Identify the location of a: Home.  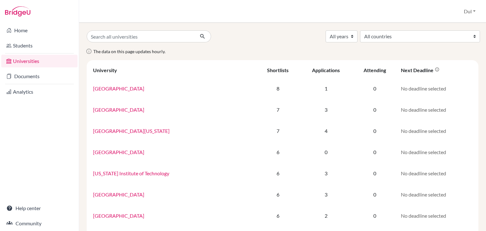
(39, 30).